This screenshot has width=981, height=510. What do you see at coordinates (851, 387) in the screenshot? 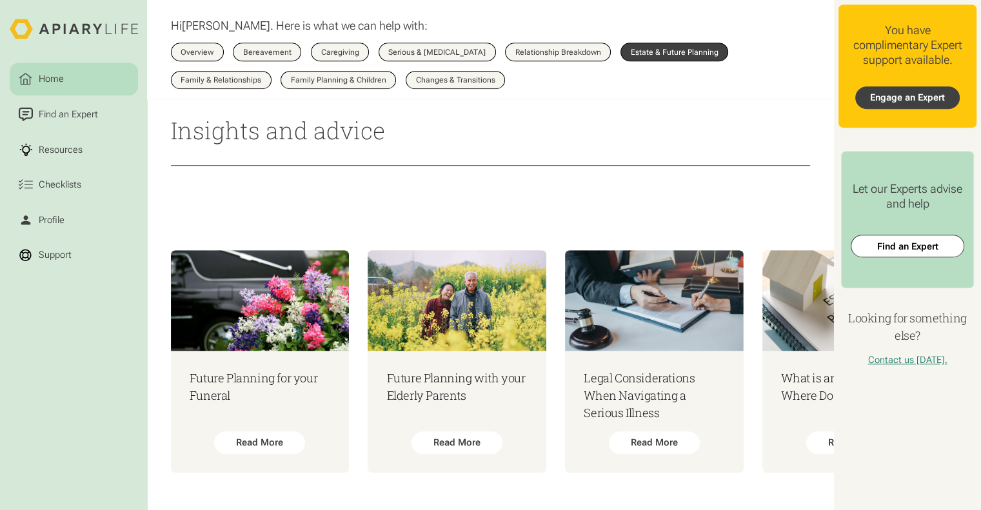
I see `h3: What is an Estate Plan and Where Do I Start?` at bounding box center [851, 387].